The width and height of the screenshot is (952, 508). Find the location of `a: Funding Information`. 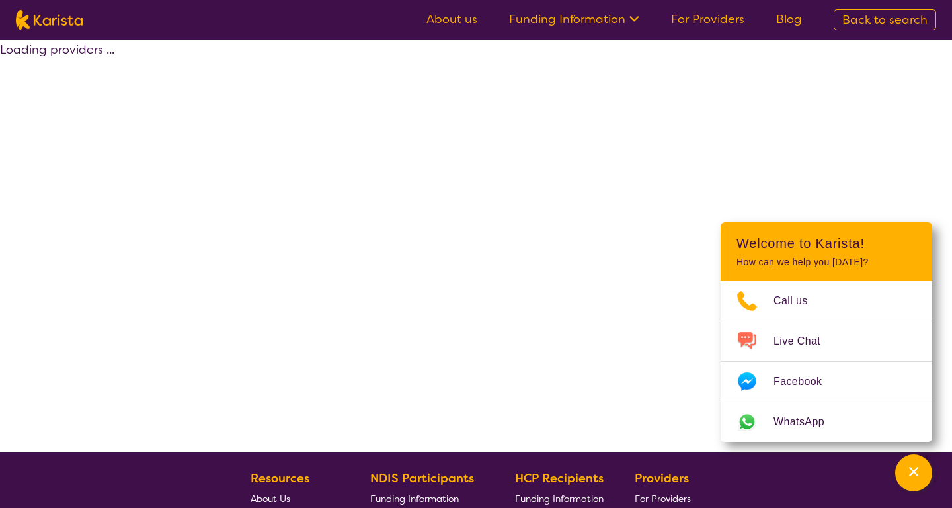

a: Funding Information is located at coordinates (574, 19).